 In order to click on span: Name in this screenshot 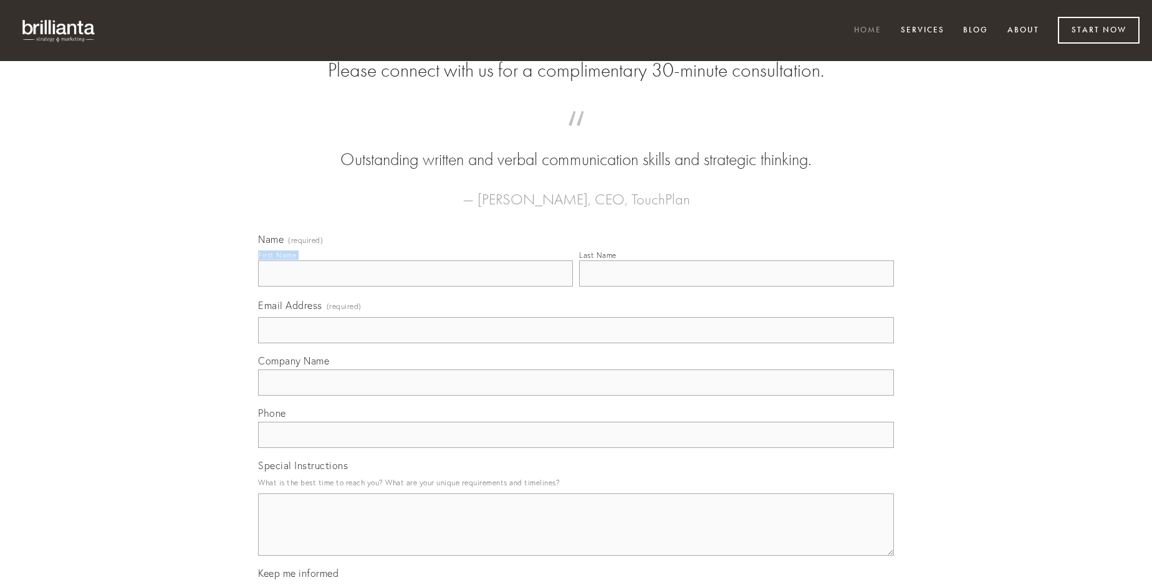, I will do `click(270, 239)`.